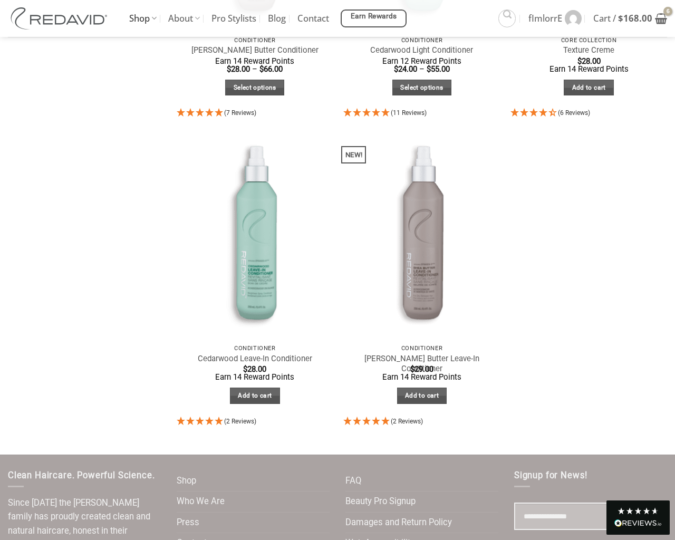 The image size is (675, 540). Describe the element at coordinates (271, 69) in the screenshot. I see `bdi: 66.00` at that location.